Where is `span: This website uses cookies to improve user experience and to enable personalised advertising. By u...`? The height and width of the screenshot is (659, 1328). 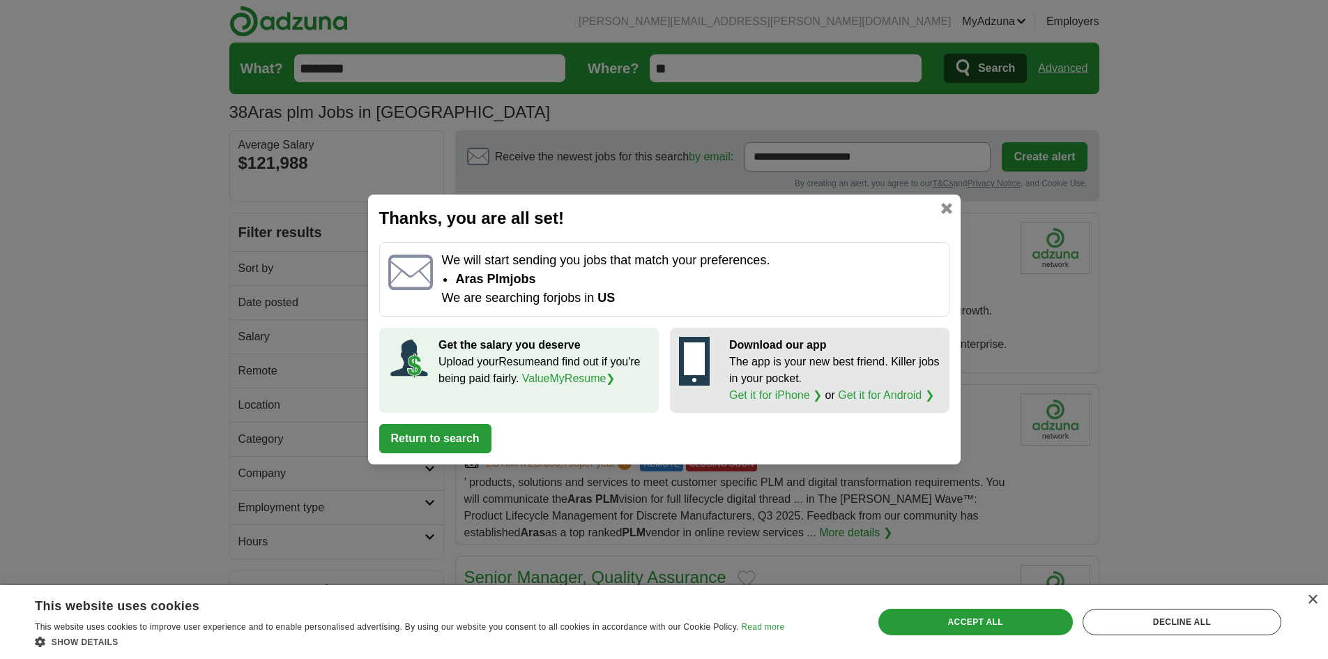 span: This website uses cookies to improve user experience and to enable personalised advertising. By u... is located at coordinates (387, 627).